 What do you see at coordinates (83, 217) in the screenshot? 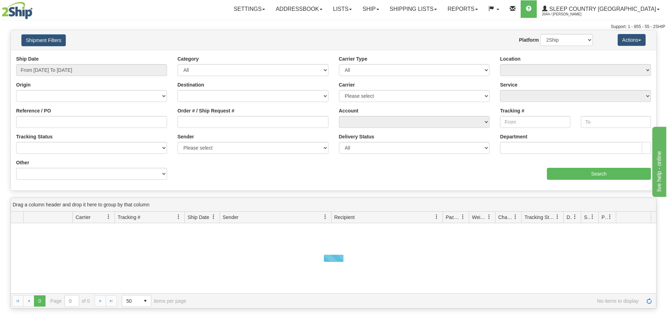
I see `span: Carrier` at bounding box center [83, 217].